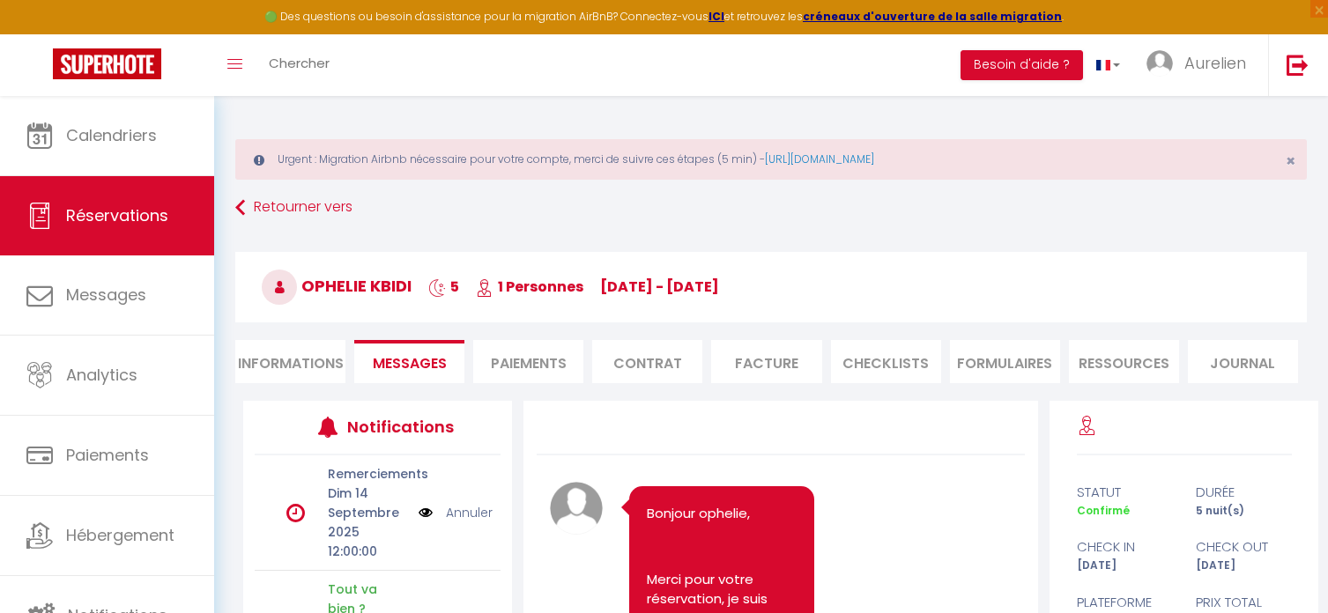 The image size is (1328, 613). I want to click on button: Besoin d'aide ?, so click(1022, 65).